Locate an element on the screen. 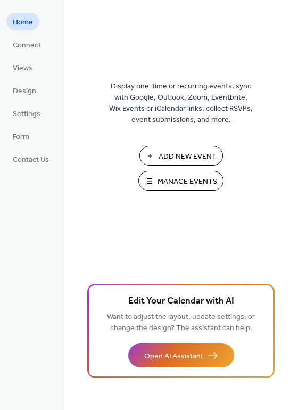 The height and width of the screenshot is (410, 298). button: Open AI Assistant is located at coordinates (181, 355).